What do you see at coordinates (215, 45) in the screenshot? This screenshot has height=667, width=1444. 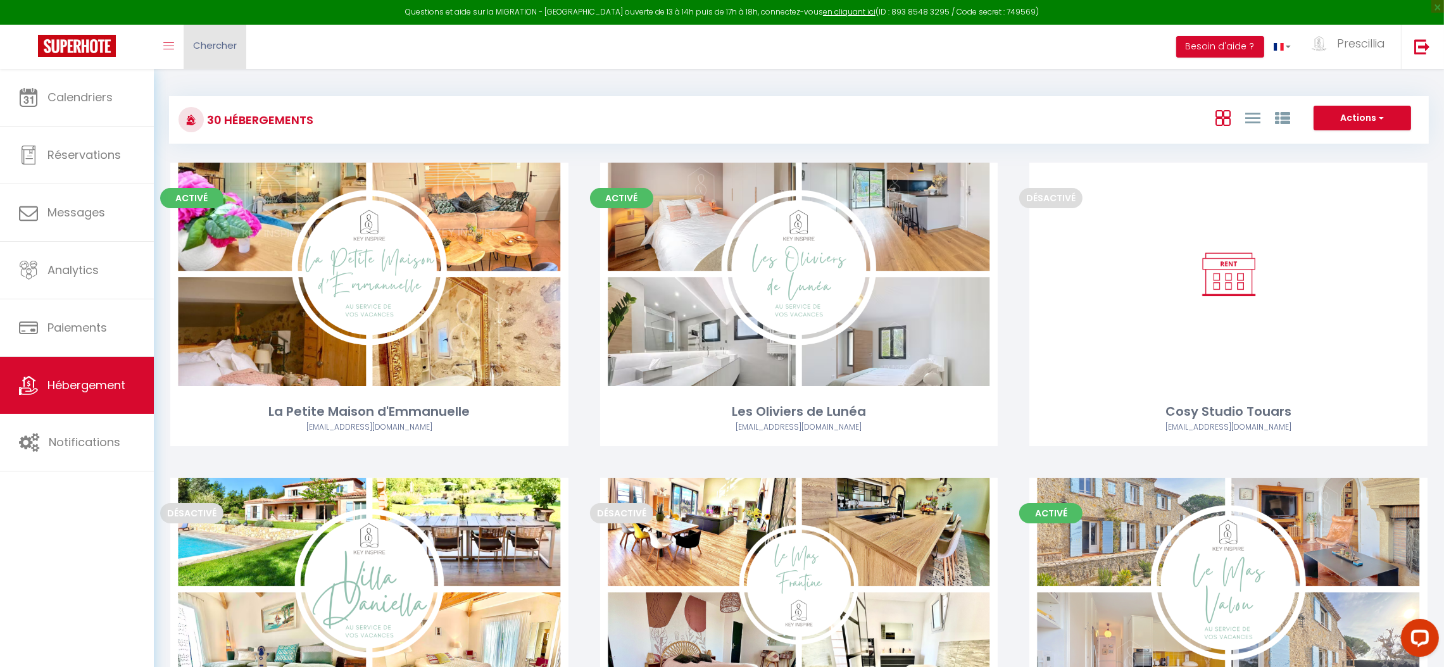 I see `span: Chercher` at bounding box center [215, 45].